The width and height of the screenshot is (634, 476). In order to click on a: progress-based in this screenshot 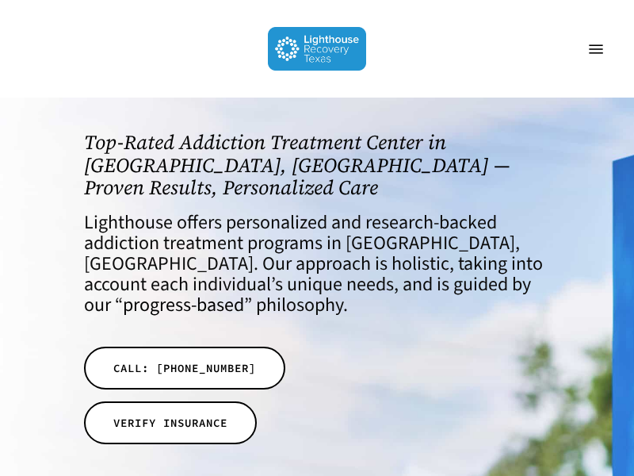, I will do `click(183, 304)`.